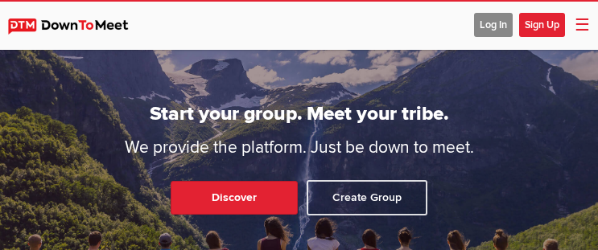 This screenshot has width=598, height=250. I want to click on a: Sign Up, so click(542, 24).